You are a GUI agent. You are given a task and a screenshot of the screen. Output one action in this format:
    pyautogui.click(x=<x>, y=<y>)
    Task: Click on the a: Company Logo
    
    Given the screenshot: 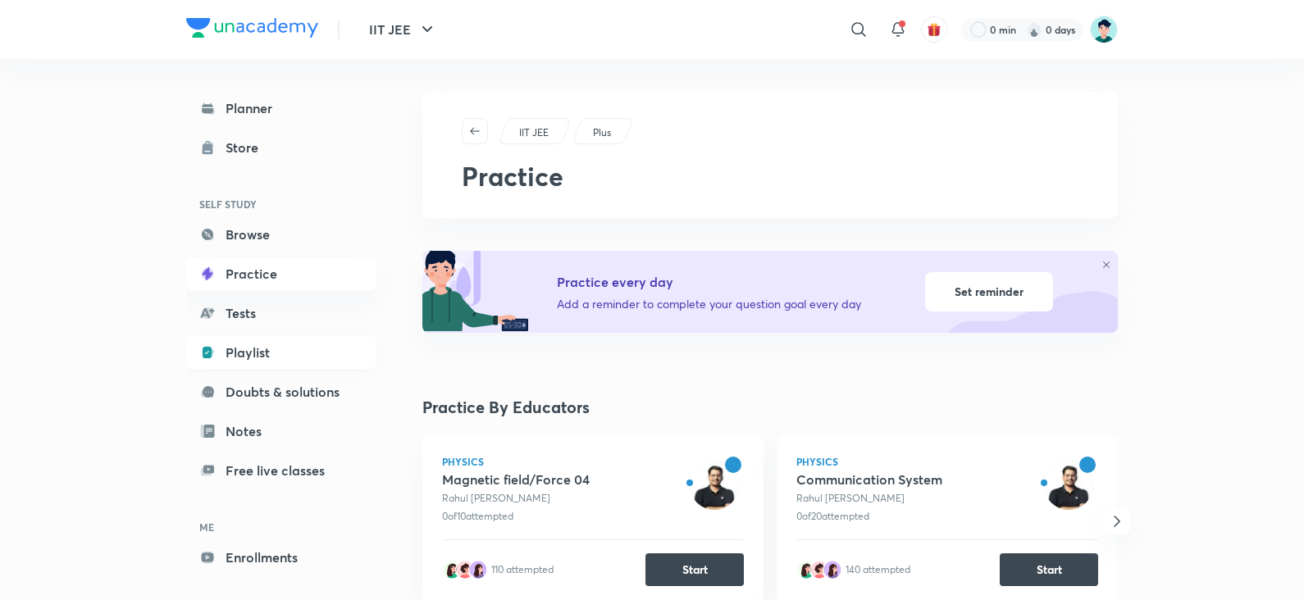 What is the action you would take?
    pyautogui.click(x=252, y=30)
    